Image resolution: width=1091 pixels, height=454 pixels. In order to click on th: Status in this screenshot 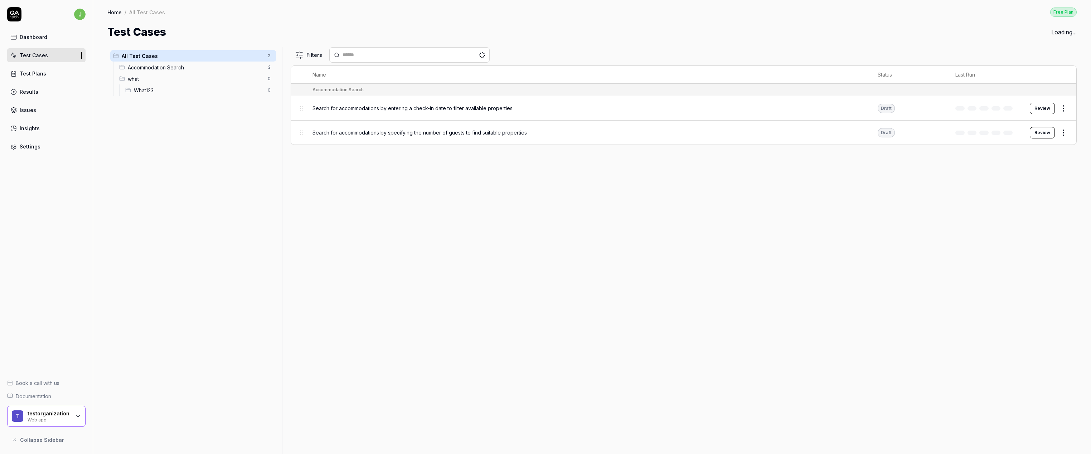, I will do `click(909, 75)`.